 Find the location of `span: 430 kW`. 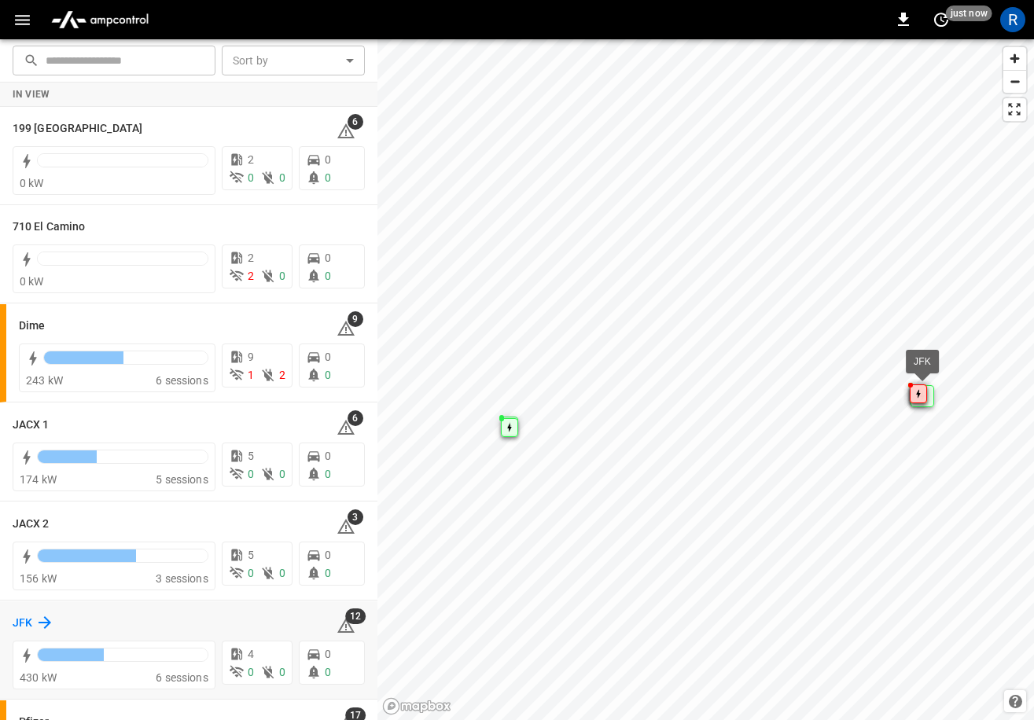

span: 430 kW is located at coordinates (38, 678).